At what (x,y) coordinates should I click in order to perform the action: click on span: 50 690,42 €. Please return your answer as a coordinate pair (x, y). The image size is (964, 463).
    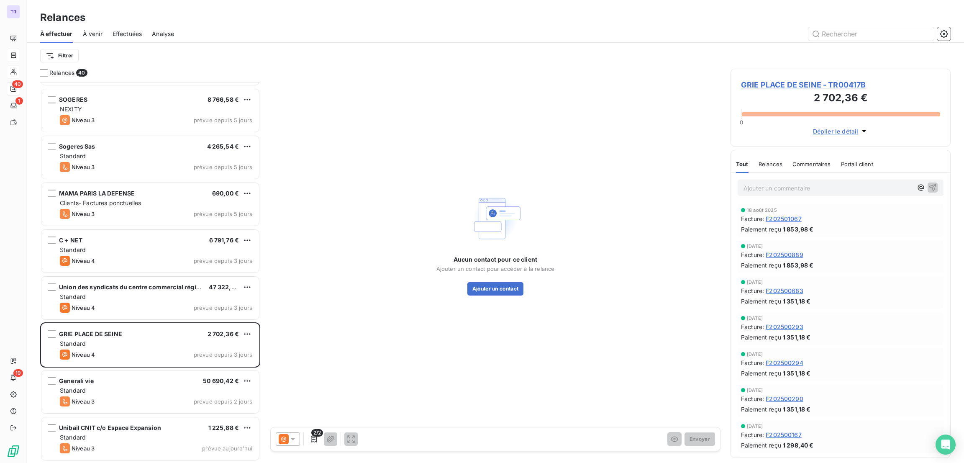
    Looking at the image, I should click on (221, 380).